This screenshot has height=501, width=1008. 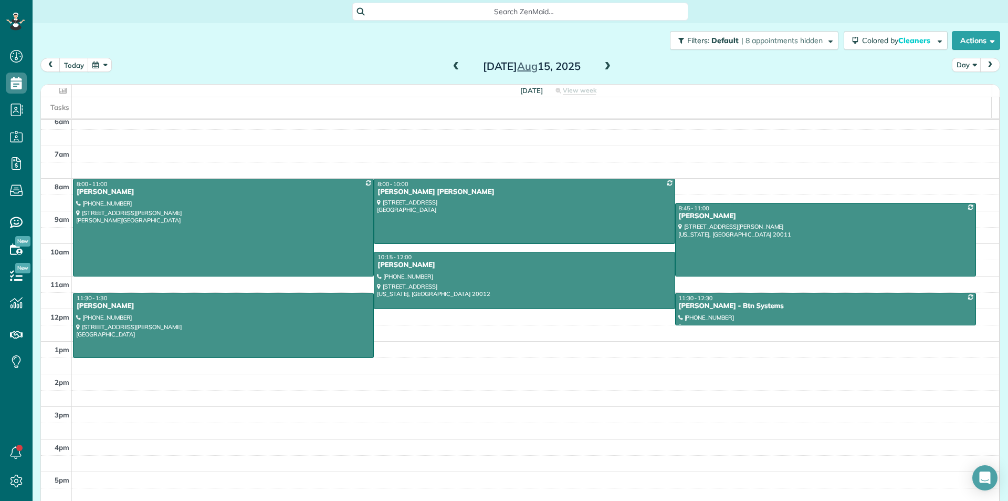 What do you see at coordinates (62, 121) in the screenshot?
I see `span: 6am` at bounding box center [62, 121].